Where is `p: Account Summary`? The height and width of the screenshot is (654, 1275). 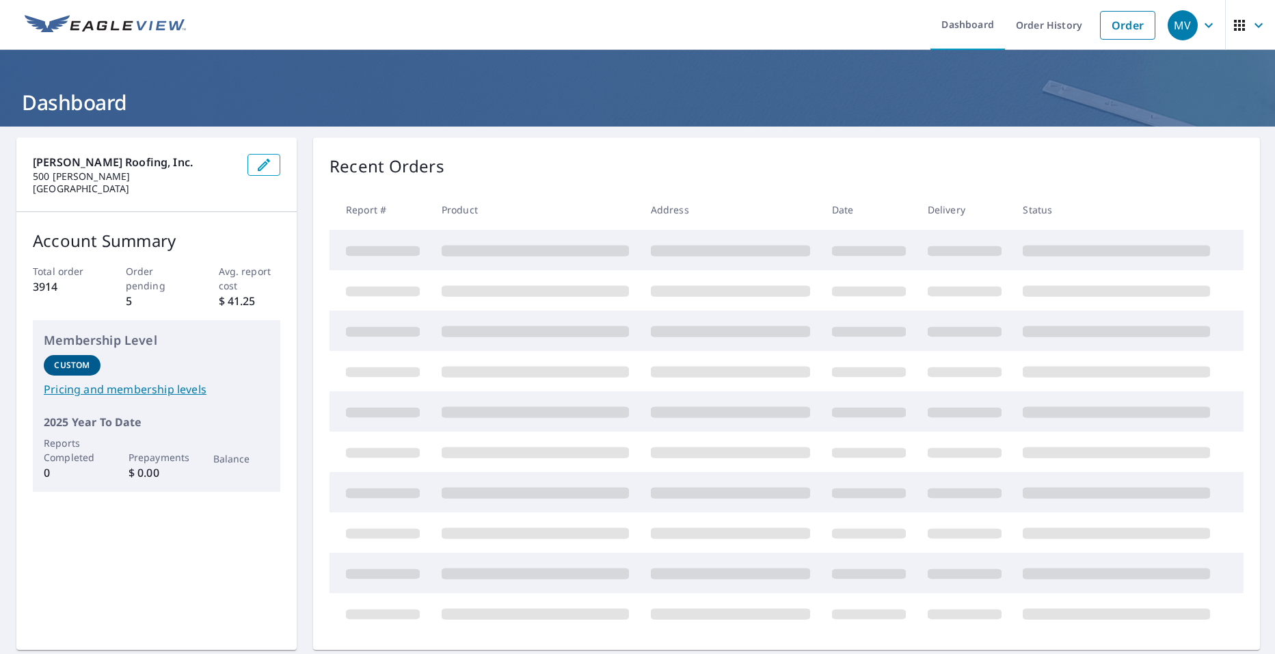
p: Account Summary is located at coordinates (157, 241).